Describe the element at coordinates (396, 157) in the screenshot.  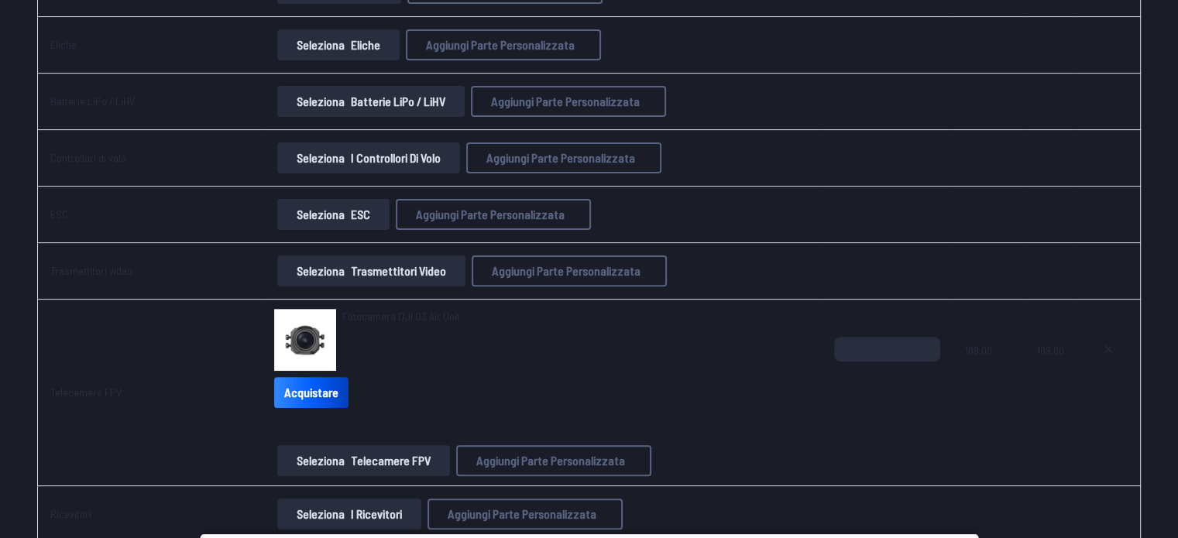
I see `font: i controllori di volo` at that location.